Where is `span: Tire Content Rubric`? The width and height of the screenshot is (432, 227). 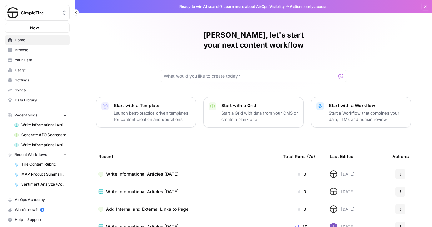 span: Tire Content Rubric is located at coordinates (44, 164).